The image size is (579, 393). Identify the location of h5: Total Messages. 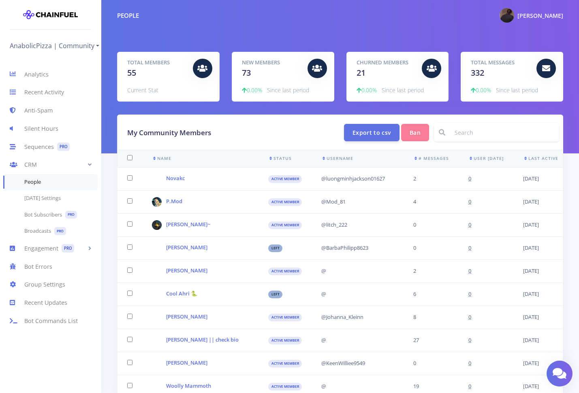
(500, 63).